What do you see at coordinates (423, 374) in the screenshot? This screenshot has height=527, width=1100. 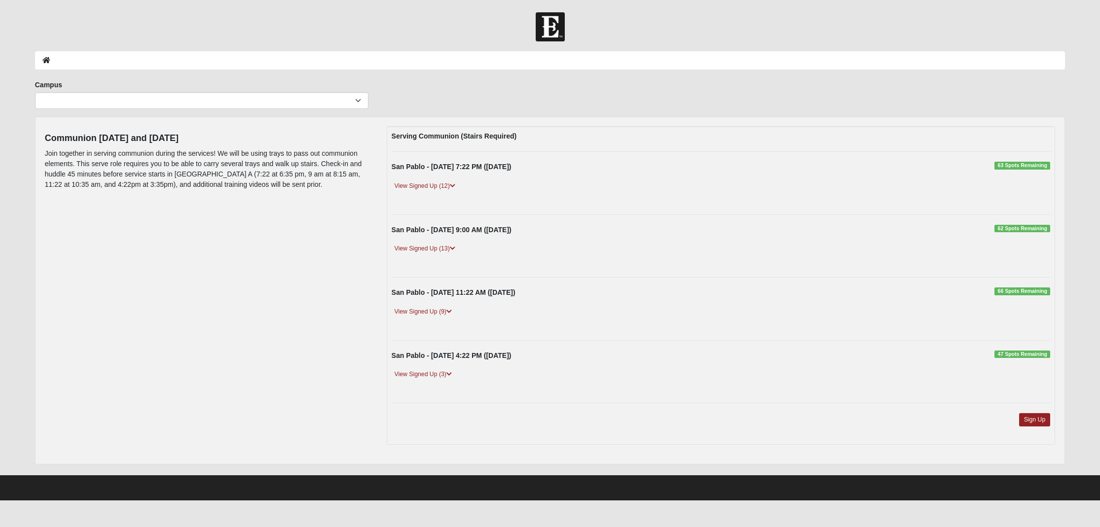 I see `a: View Signed Up (3)` at bounding box center [423, 374].